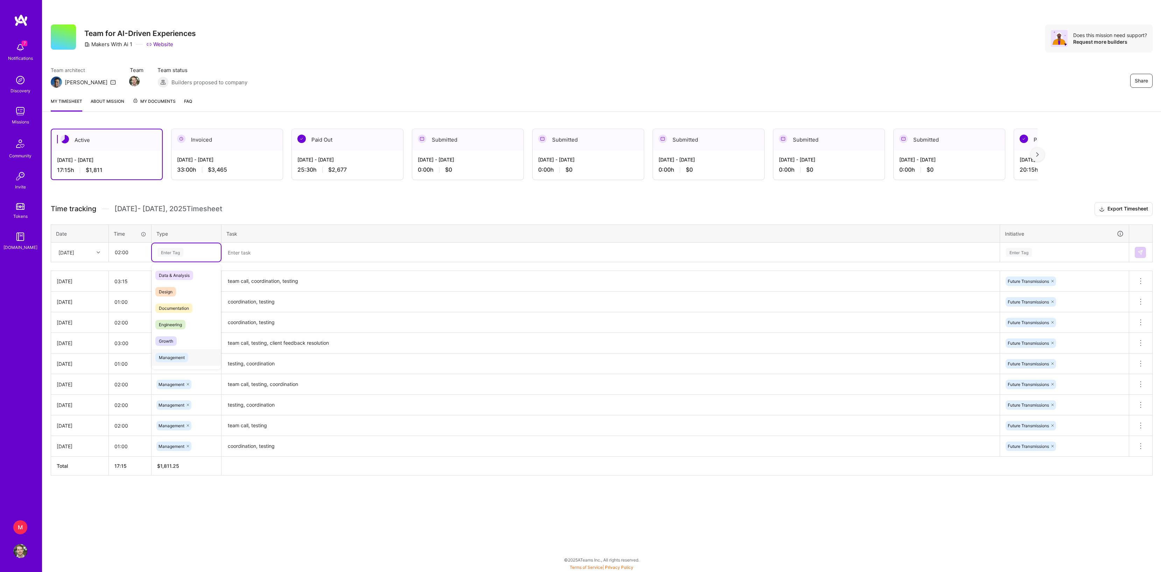  I want to click on span: Share, so click(1141, 81).